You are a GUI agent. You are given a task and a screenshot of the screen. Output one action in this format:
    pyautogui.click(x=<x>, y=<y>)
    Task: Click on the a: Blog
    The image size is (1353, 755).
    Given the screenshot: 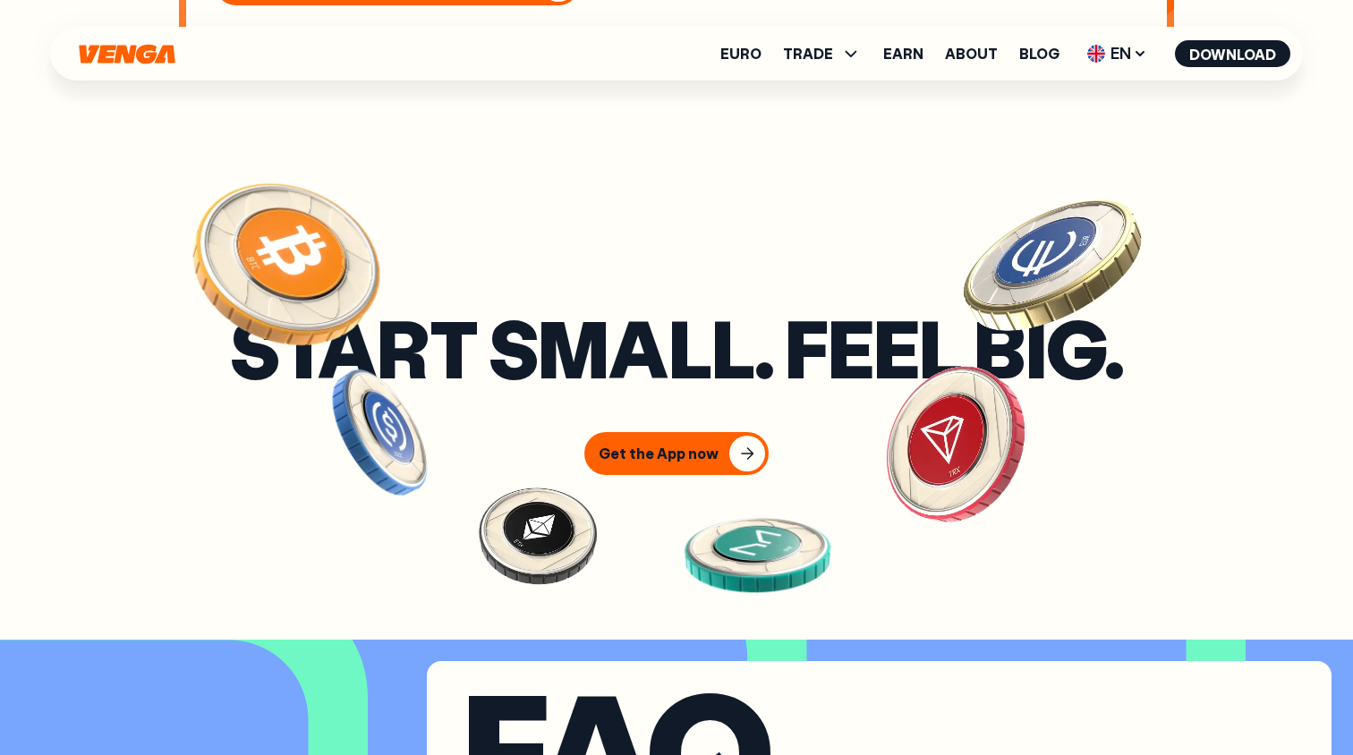 What is the action you would take?
    pyautogui.click(x=1039, y=54)
    